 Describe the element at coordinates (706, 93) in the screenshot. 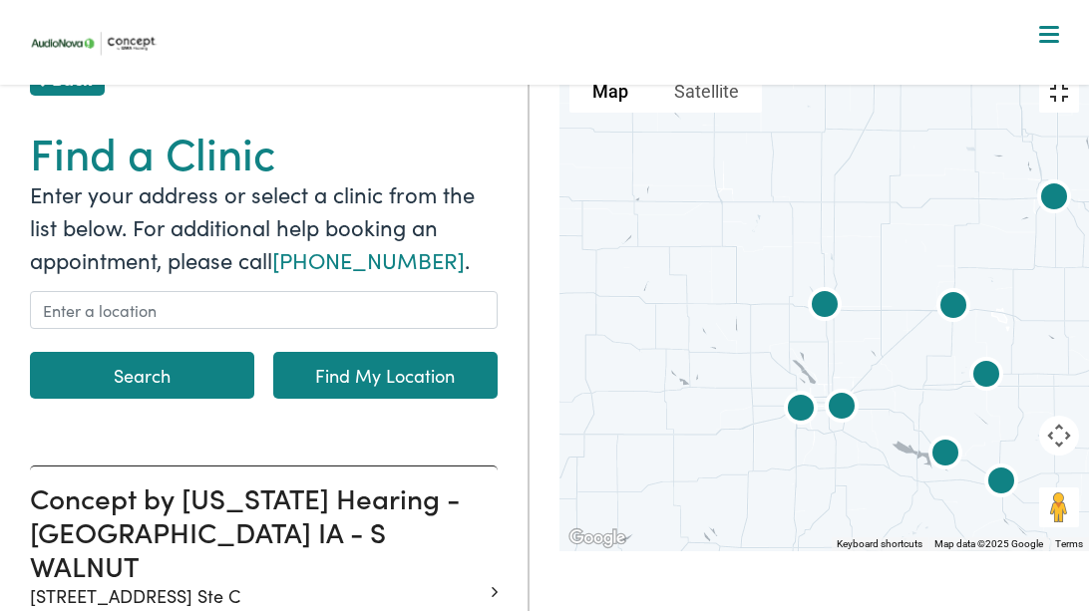

I see `button: Show satellite imagery` at that location.